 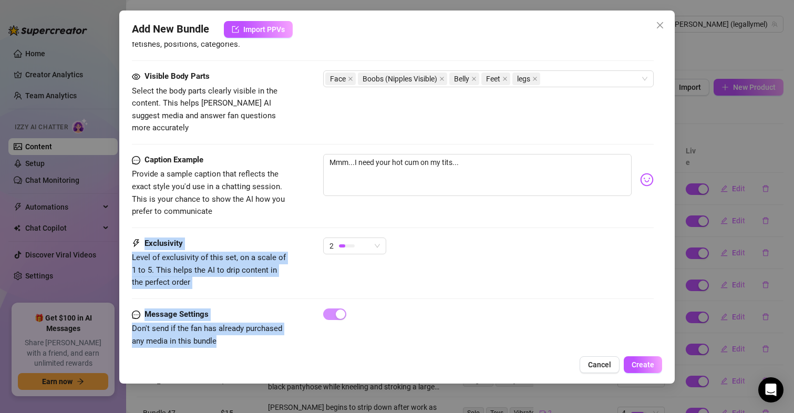 I want to click on span: Level of exclusivity of this set, on a scale of 1 to 5. This helps the AI to drip content in the ..., so click(x=209, y=270).